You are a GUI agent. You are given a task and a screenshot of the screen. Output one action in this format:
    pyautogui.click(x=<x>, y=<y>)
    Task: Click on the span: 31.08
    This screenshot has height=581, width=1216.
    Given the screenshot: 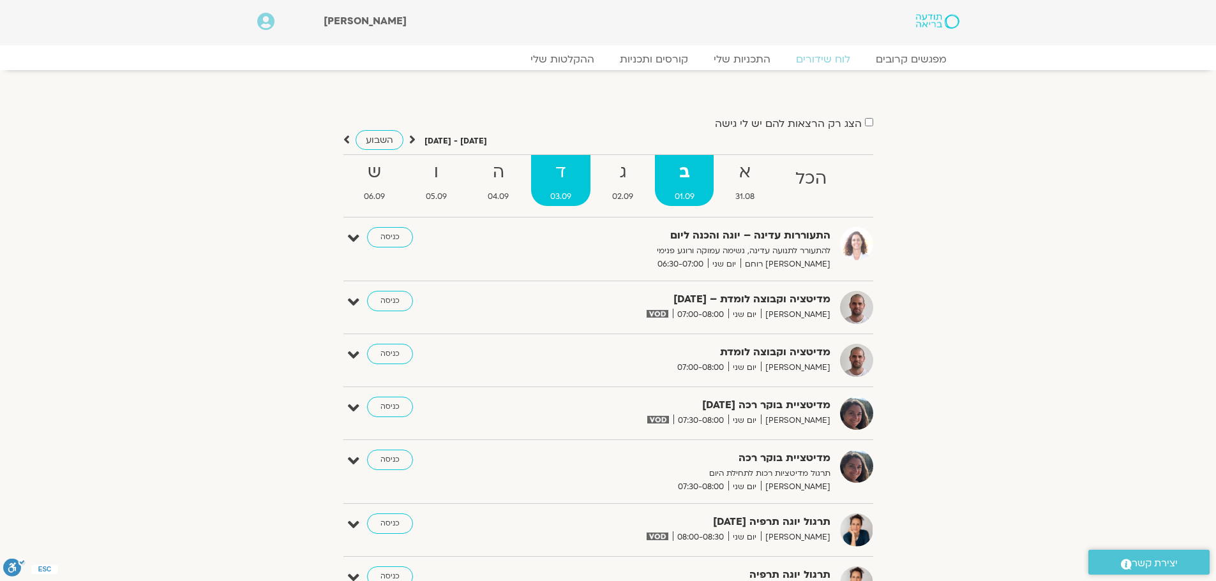 What is the action you would take?
    pyautogui.click(x=745, y=197)
    